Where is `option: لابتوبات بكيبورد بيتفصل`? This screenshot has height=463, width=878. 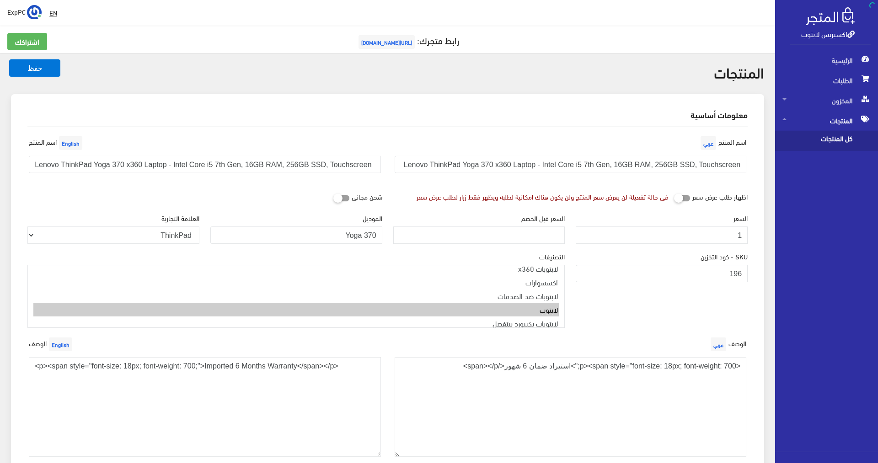
option: لابتوبات بكيبورد بيتفصل is located at coordinates (296, 324).